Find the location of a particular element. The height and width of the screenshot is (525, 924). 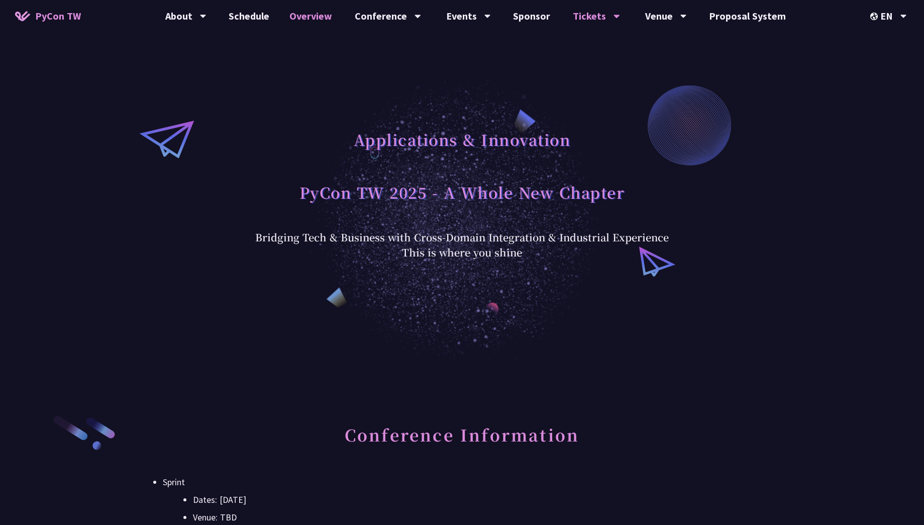

div: Bridging Tech & Business with Cross-Domain Integration & Industrial Experience This is where you ... is located at coordinates (462, 245).